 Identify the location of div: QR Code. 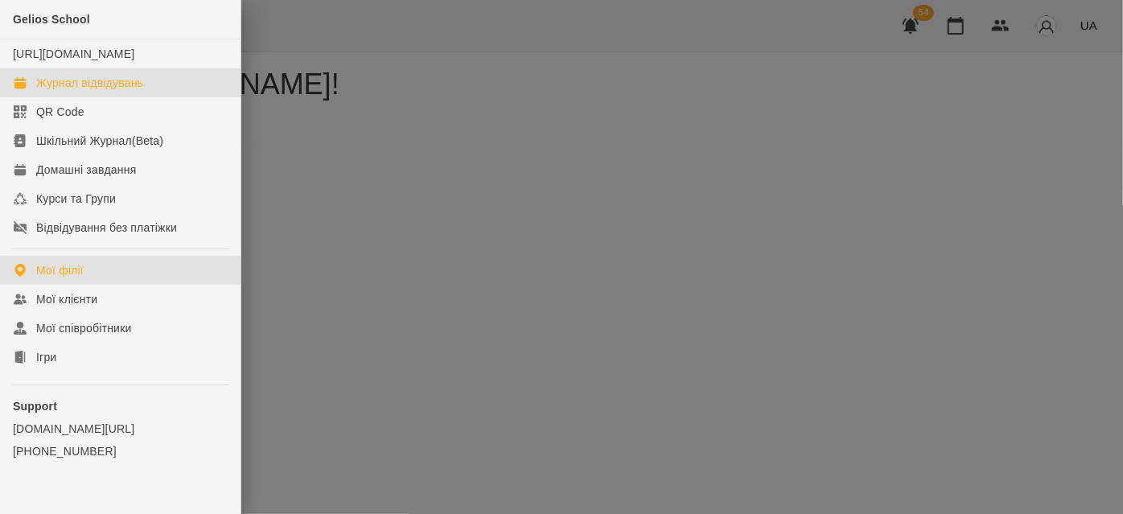
(60, 112).